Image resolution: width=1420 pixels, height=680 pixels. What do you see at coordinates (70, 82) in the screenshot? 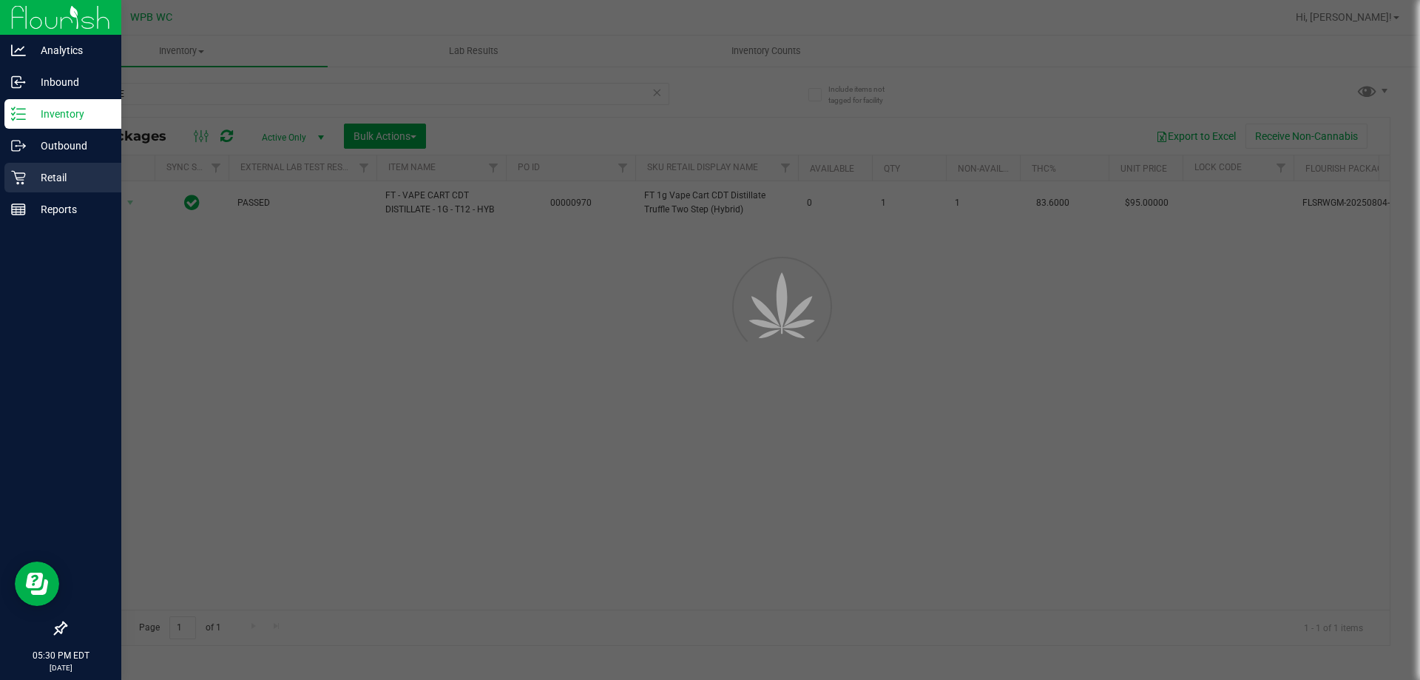
I see `p: Inbound` at bounding box center [70, 82].